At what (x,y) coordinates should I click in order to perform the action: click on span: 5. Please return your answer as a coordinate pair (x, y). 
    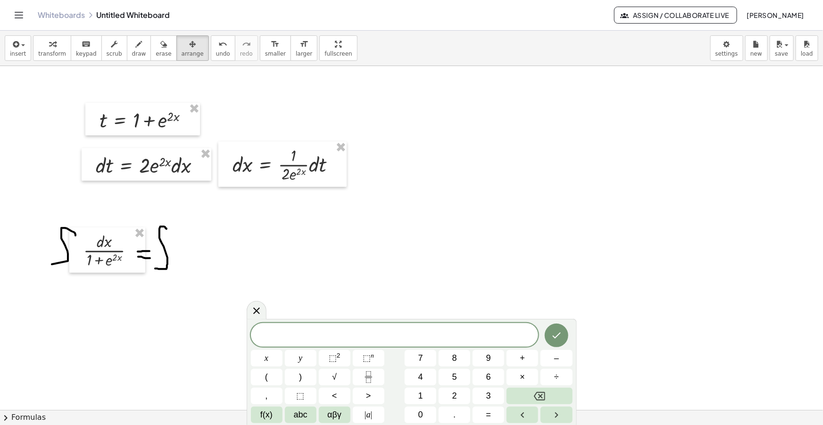
    Looking at the image, I should click on (455, 377).